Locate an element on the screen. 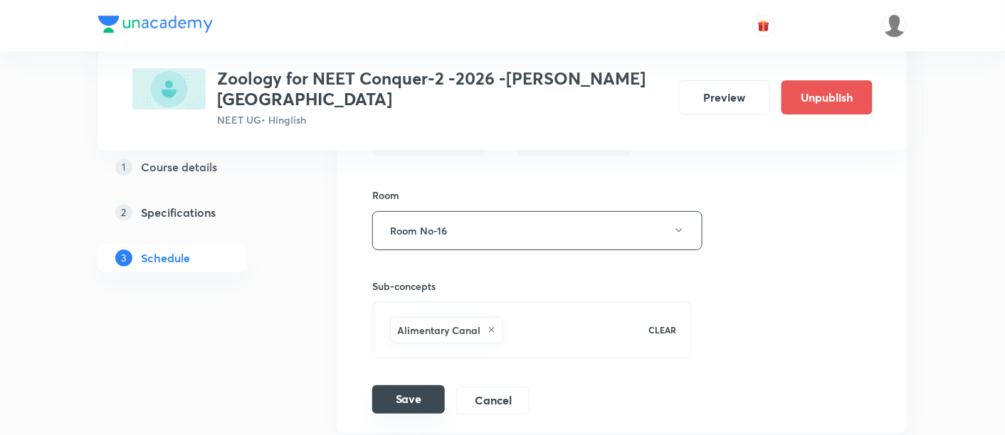 This screenshot has height=435, width=1005. h5: Course details is located at coordinates (179, 167).